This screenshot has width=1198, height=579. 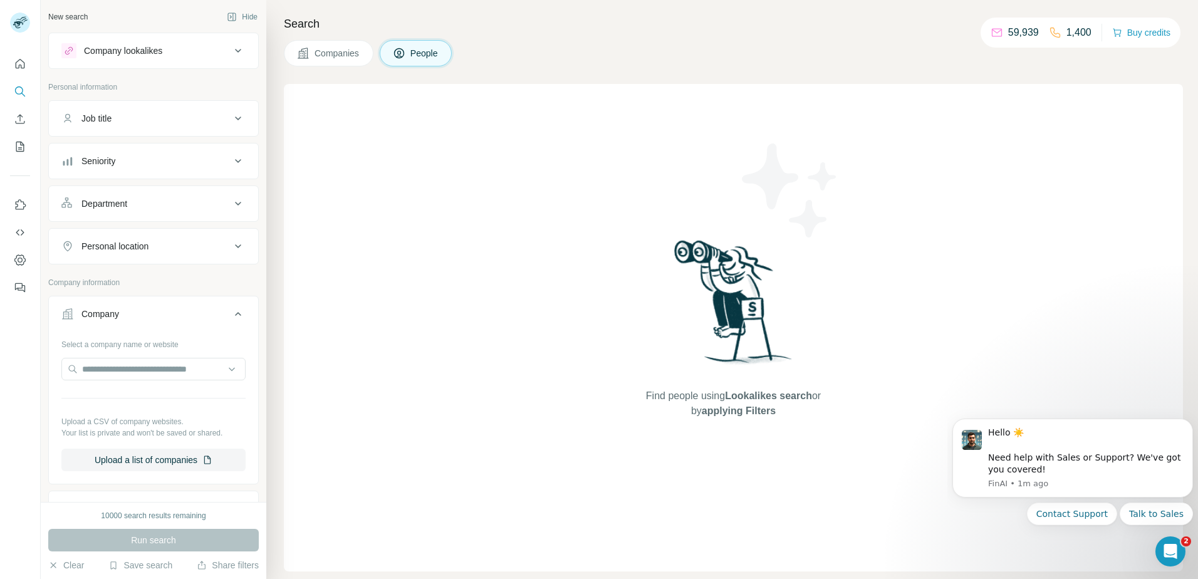 I want to click on button: Dashboard, so click(x=20, y=260).